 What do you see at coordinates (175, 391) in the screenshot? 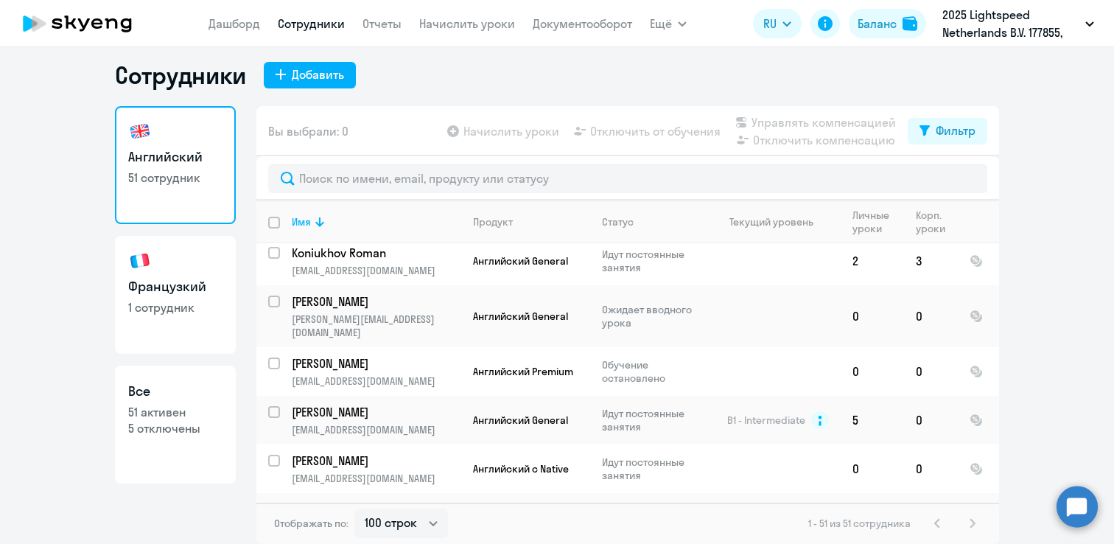
I see `h3: Все` at bounding box center [175, 391].